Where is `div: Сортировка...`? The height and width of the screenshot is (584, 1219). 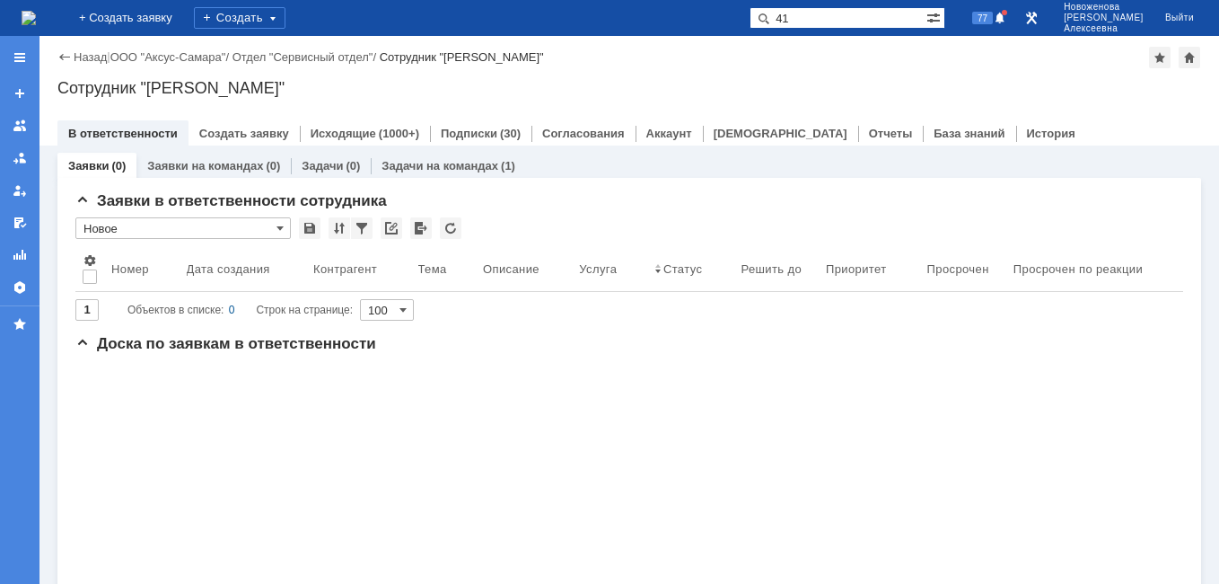
div: Сортировка... is located at coordinates (339, 228).